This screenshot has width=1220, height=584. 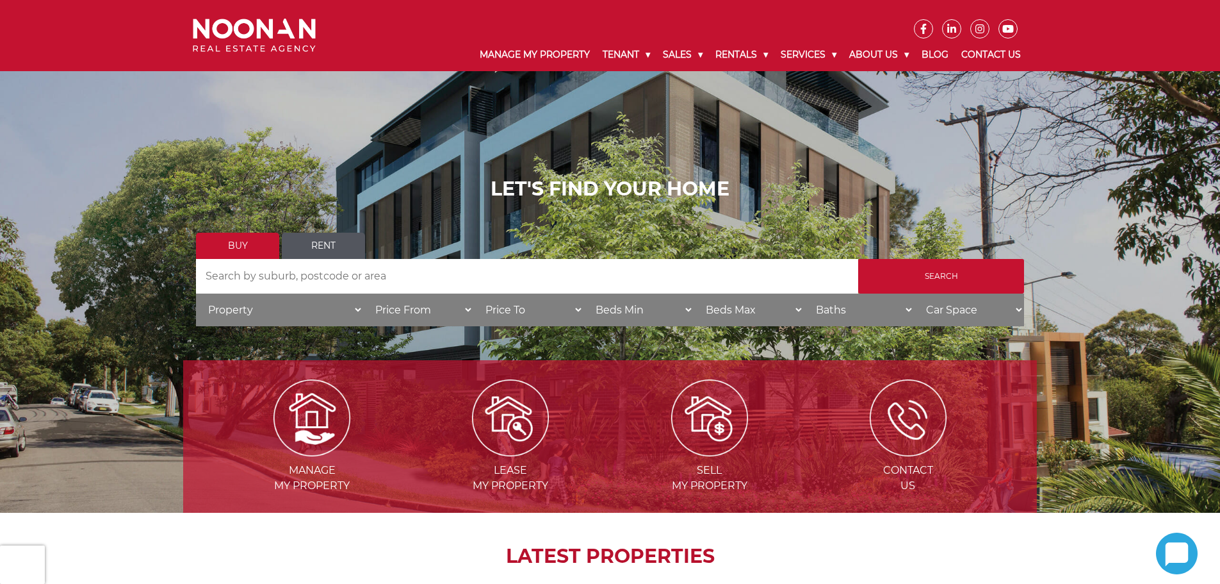 What do you see at coordinates (312, 451) in the screenshot?
I see `a: Managemy Property` at bounding box center [312, 451].